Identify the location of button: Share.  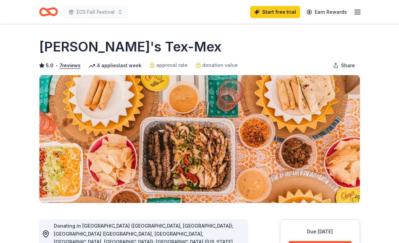
(344, 66).